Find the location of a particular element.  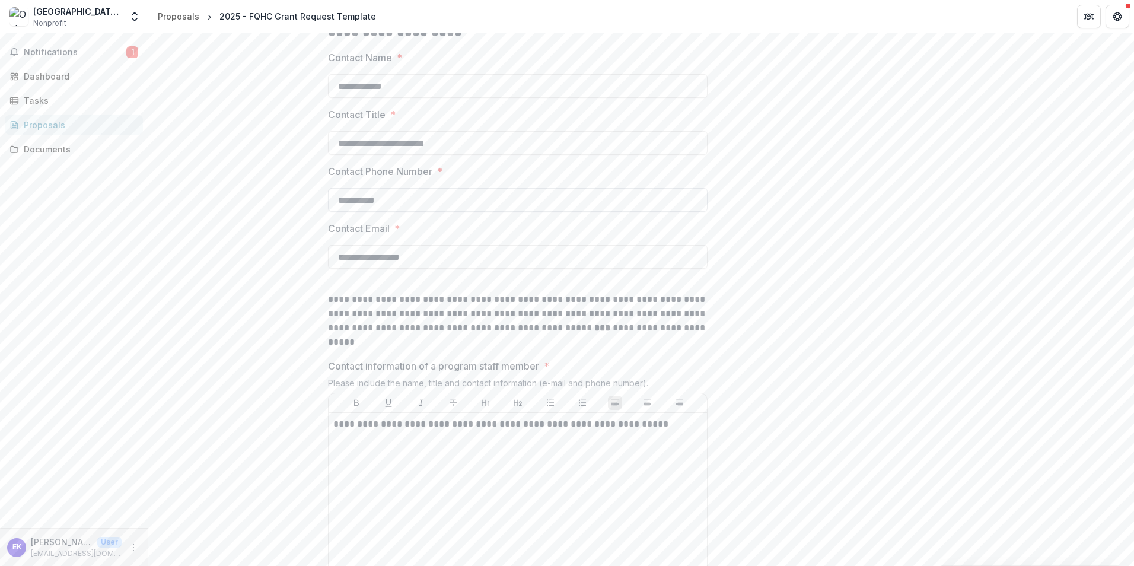

span: Nonprofit is located at coordinates (50, 23).